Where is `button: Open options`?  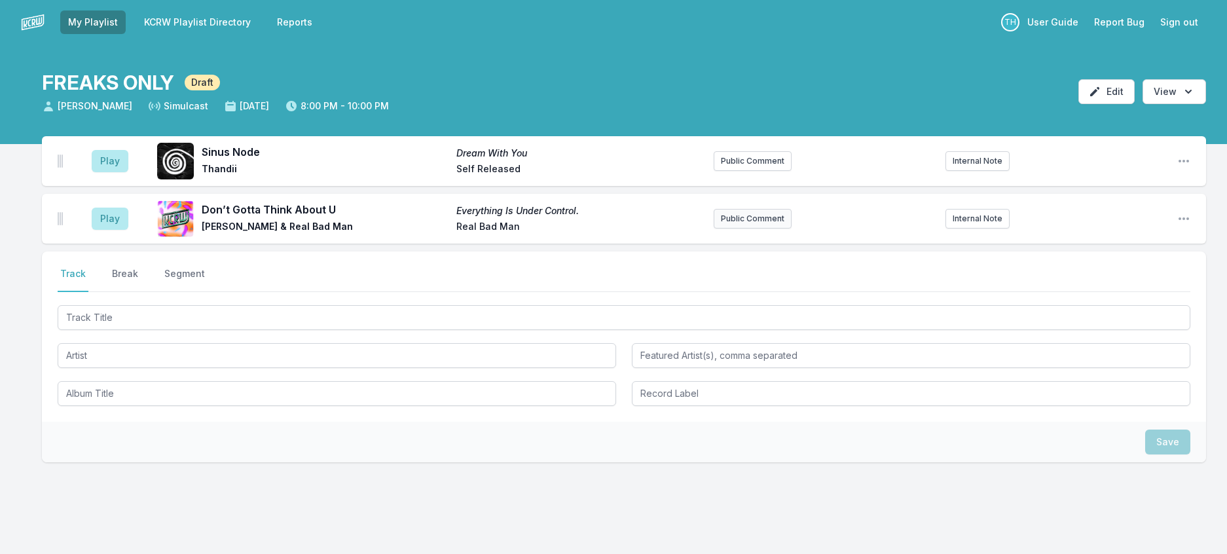 button: Open options is located at coordinates (1174, 92).